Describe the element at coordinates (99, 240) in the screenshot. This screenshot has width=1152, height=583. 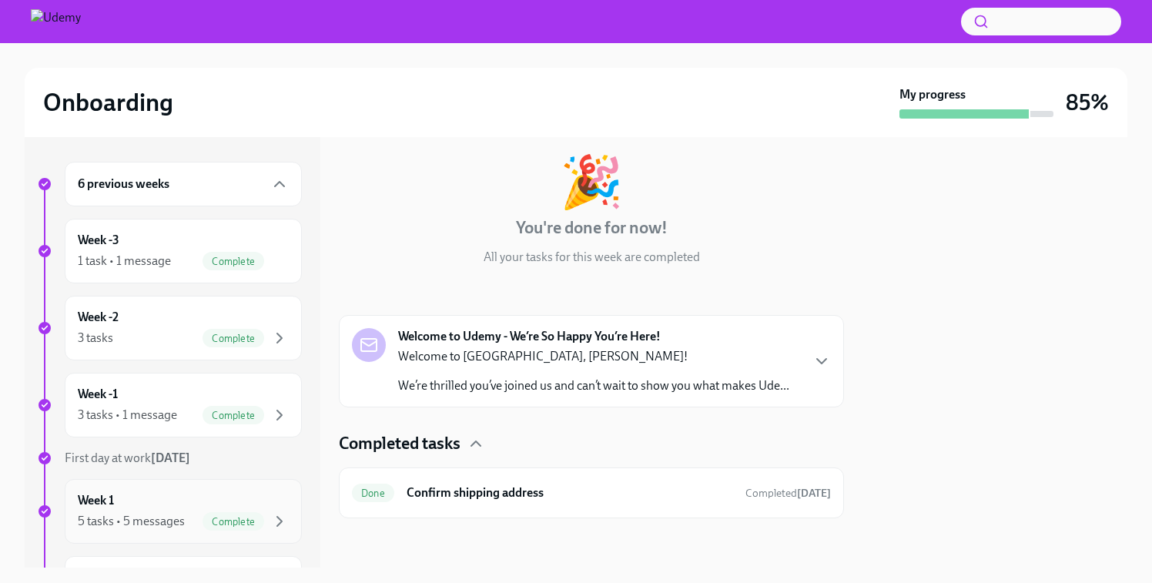
I see `h6: Week -3` at that location.